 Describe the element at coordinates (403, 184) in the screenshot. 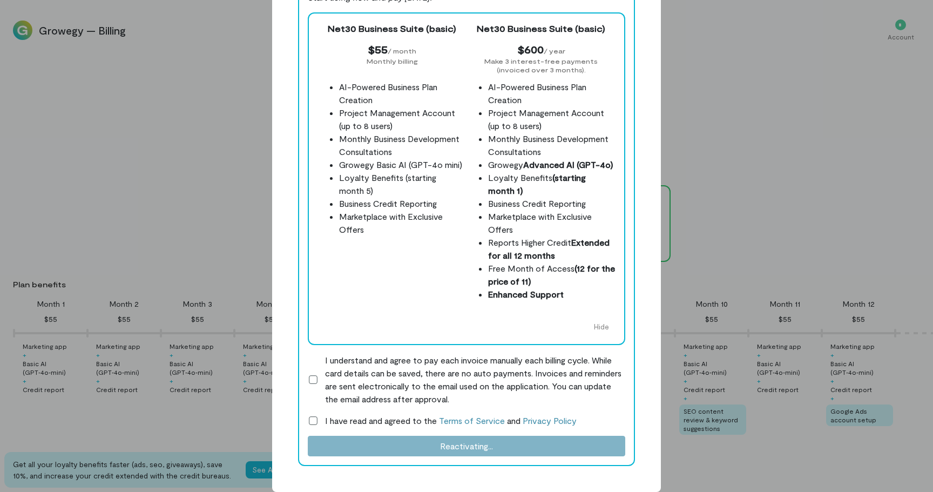

I see `li: Loyalty Benefits (starting month 5)` at that location.